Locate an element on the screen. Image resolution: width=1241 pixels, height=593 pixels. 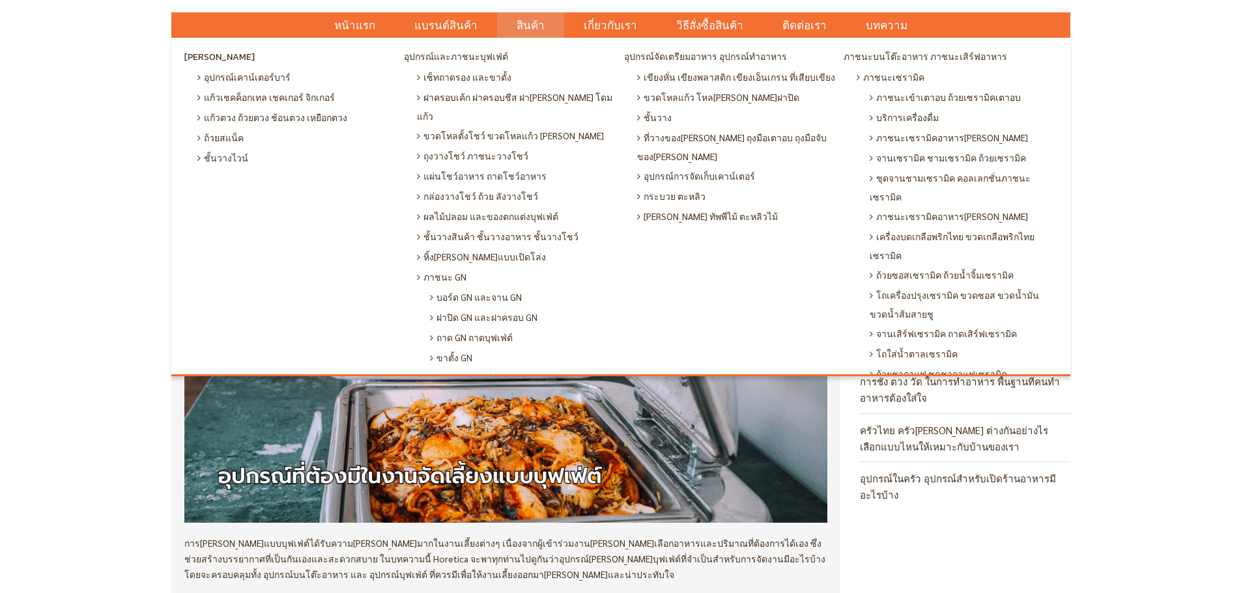
span: โถเครื่องปรุงเซรามิค ขวดซอส ขวดน้ำมัน ขวดน้ำส้มสายชู is located at coordinates (963, 304).